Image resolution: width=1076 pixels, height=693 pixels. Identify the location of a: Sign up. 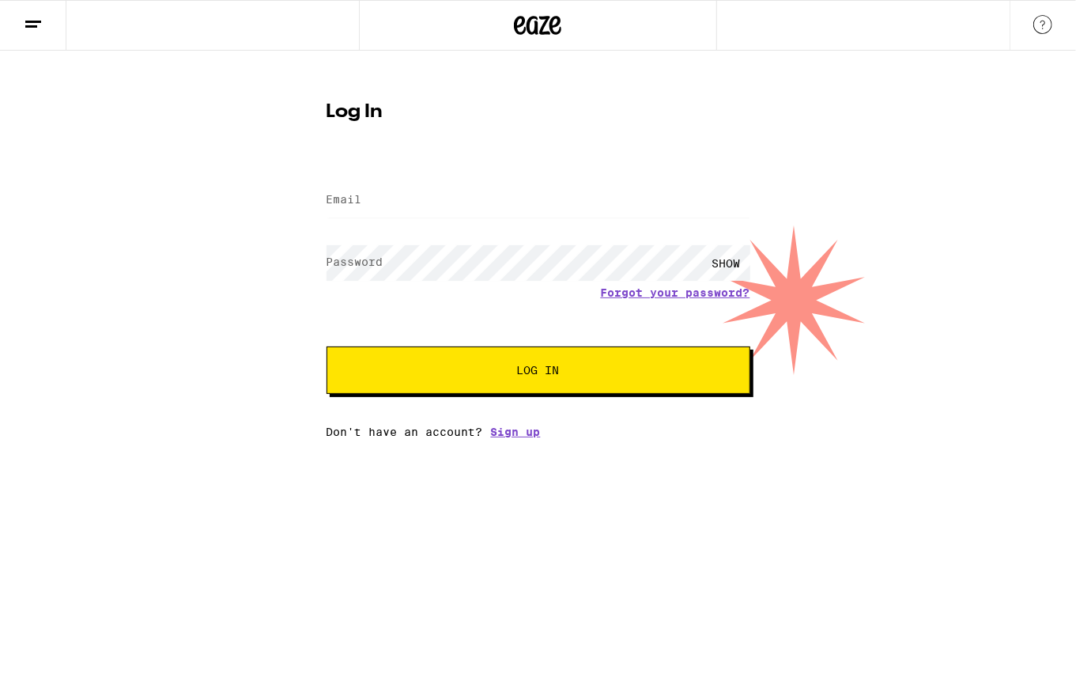
(516, 432).